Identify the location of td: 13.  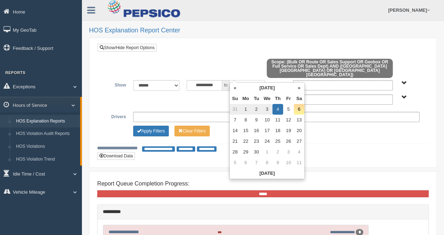
(299, 120).